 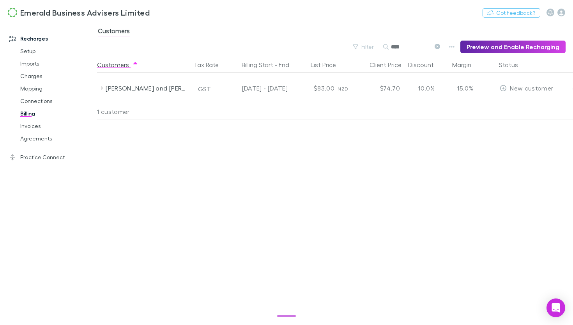 I want to click on h3: Emerald Business Advisers Limited, so click(x=85, y=12).